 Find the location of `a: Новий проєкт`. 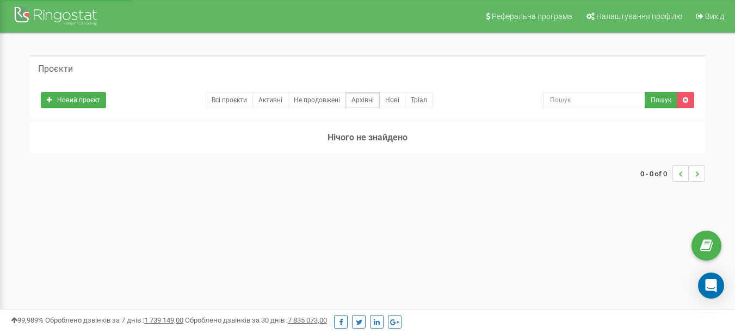

a: Новий проєкт is located at coordinates (73, 100).